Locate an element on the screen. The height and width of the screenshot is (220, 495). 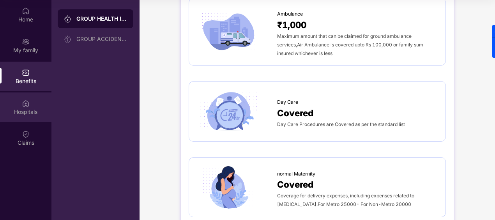
div: GROUP HEALTH INSURANCE is located at coordinates (102, 19).